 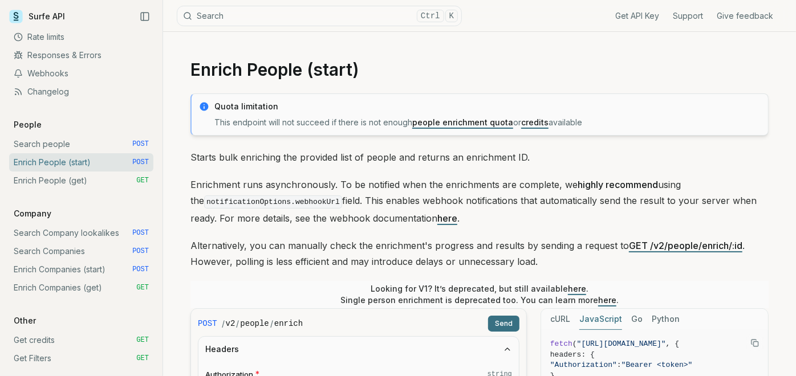 I want to click on a: Enrich Companies (start) POST, so click(x=81, y=270).